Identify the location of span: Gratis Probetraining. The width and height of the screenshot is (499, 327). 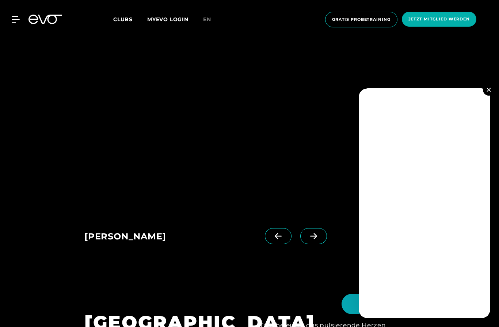
(361, 19).